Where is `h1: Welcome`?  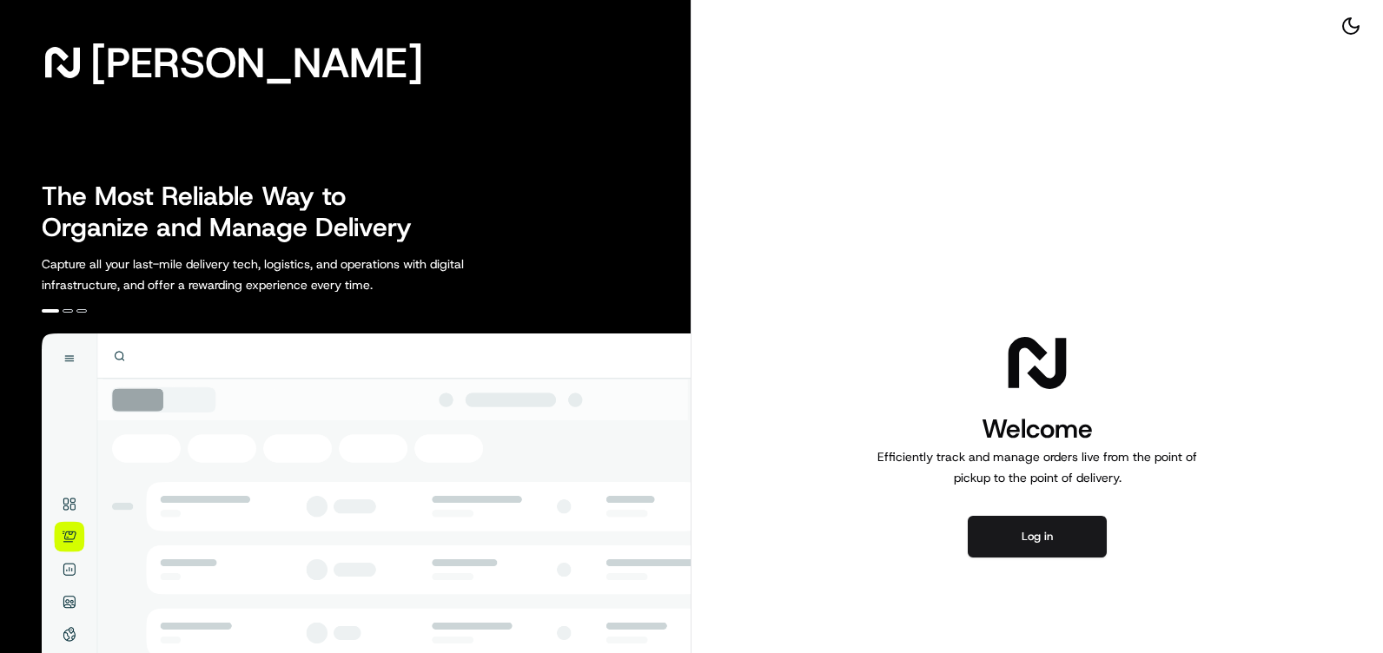 h1: Welcome is located at coordinates (1037, 429).